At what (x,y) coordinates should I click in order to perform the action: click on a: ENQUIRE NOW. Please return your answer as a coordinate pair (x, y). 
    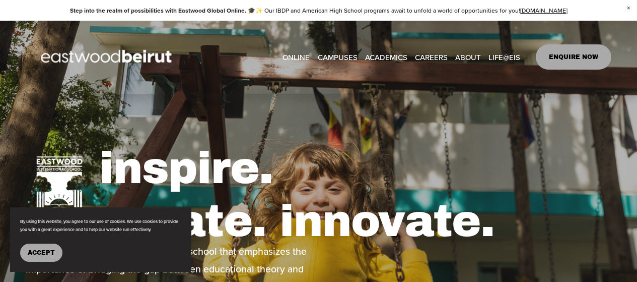
    Looking at the image, I should click on (574, 57).